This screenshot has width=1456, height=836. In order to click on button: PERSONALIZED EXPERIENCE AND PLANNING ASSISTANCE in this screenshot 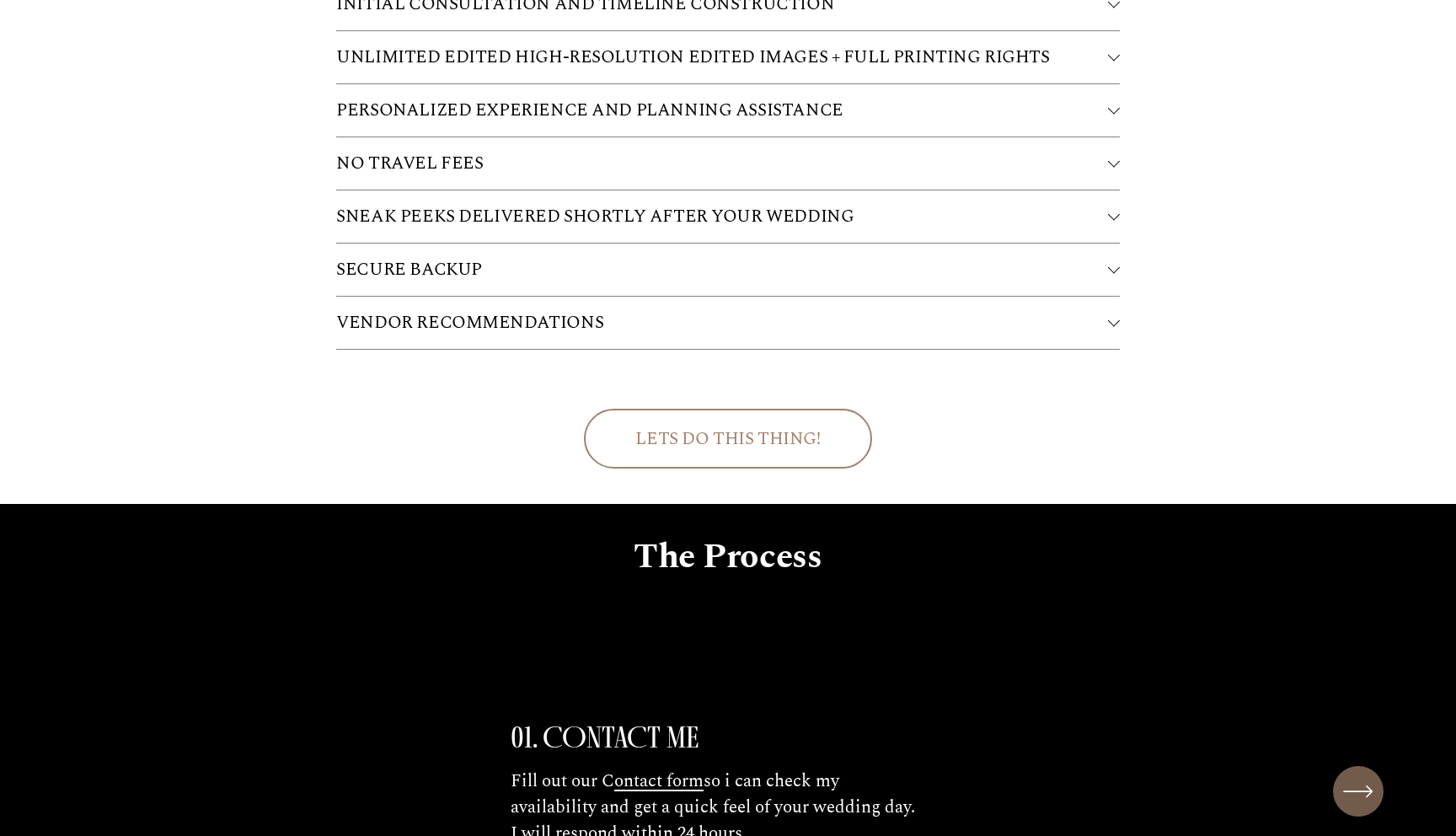, I will do `click(728, 111)`.